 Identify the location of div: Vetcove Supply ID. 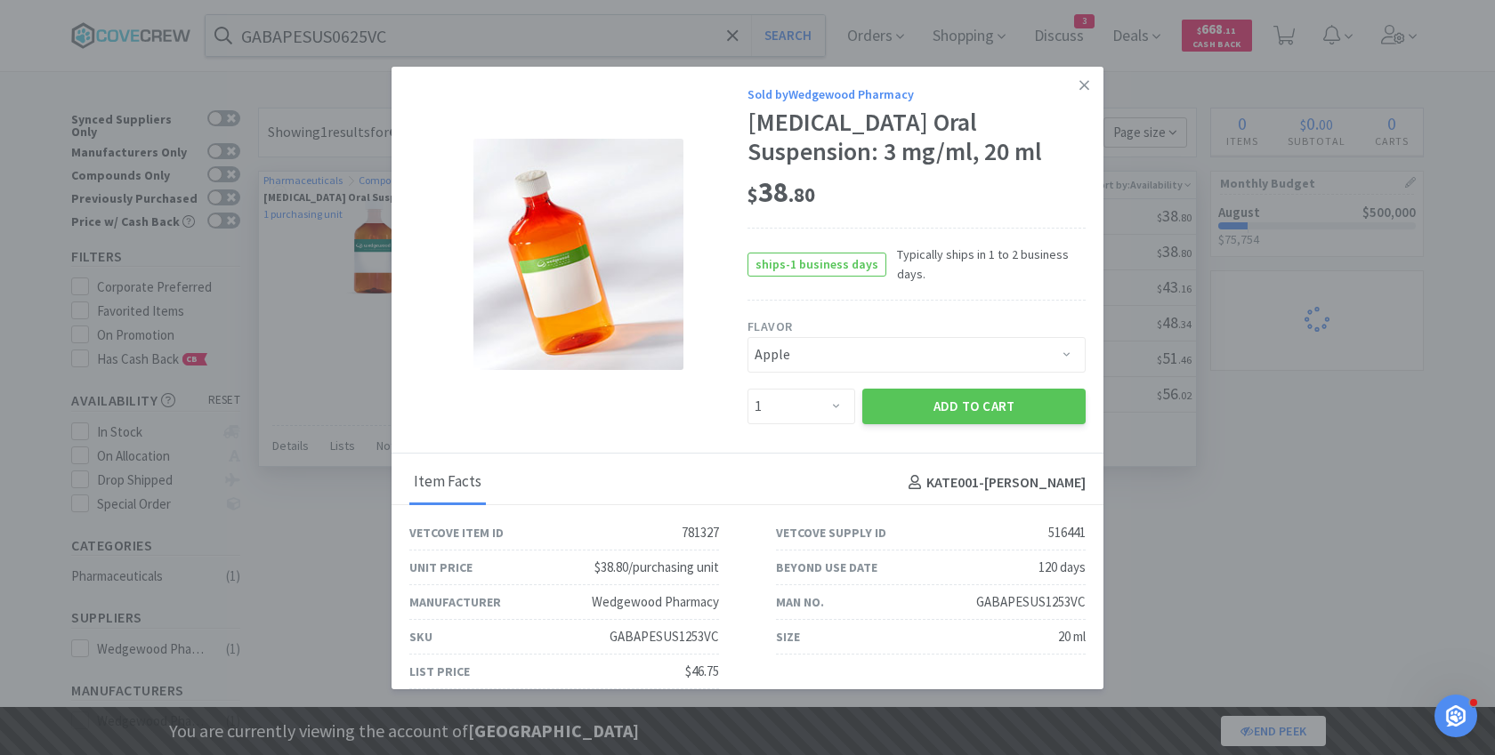
(831, 533).